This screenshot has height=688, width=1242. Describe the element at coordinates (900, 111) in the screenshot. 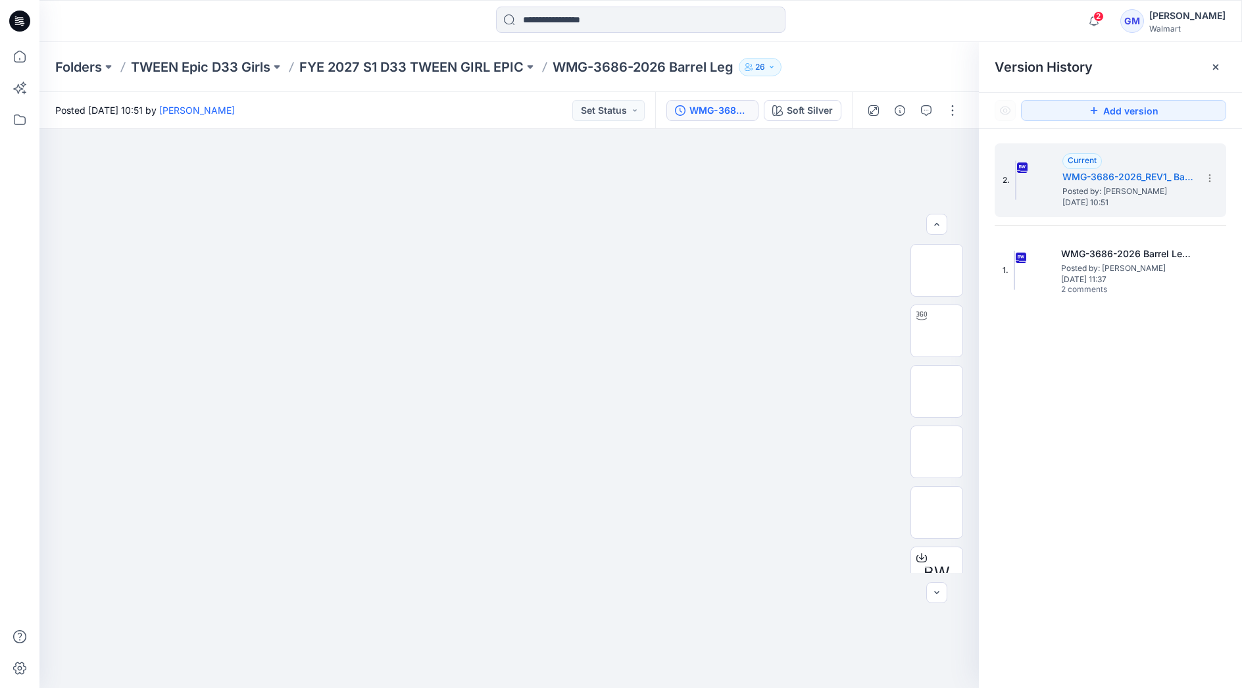

I see `button: Details` at that location.